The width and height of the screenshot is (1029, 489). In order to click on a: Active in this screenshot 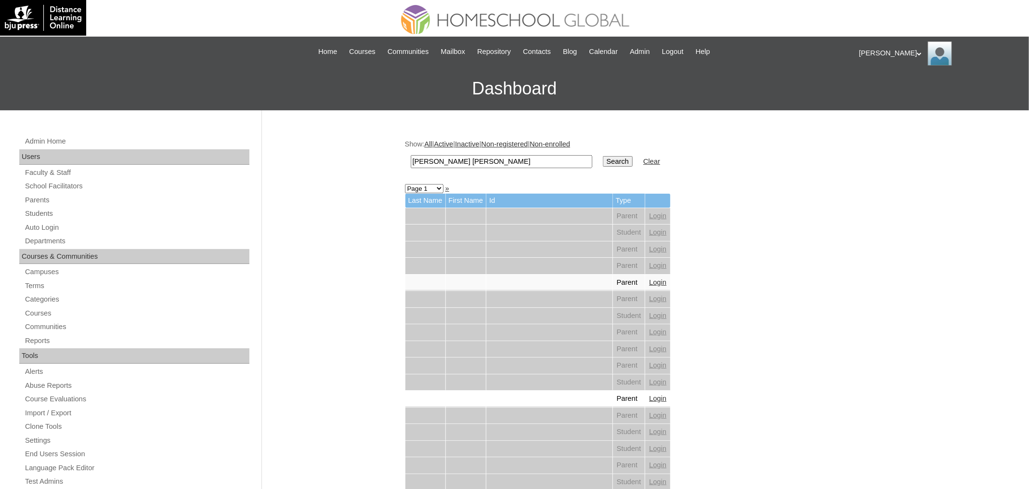, I will do `click(443, 144)`.